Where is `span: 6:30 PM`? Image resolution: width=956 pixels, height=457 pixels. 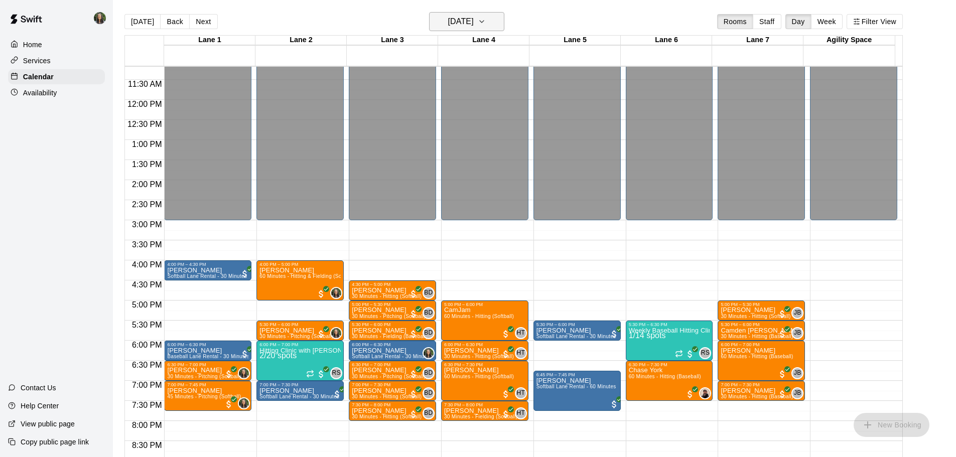 span: 6:30 PM is located at coordinates (147, 365).